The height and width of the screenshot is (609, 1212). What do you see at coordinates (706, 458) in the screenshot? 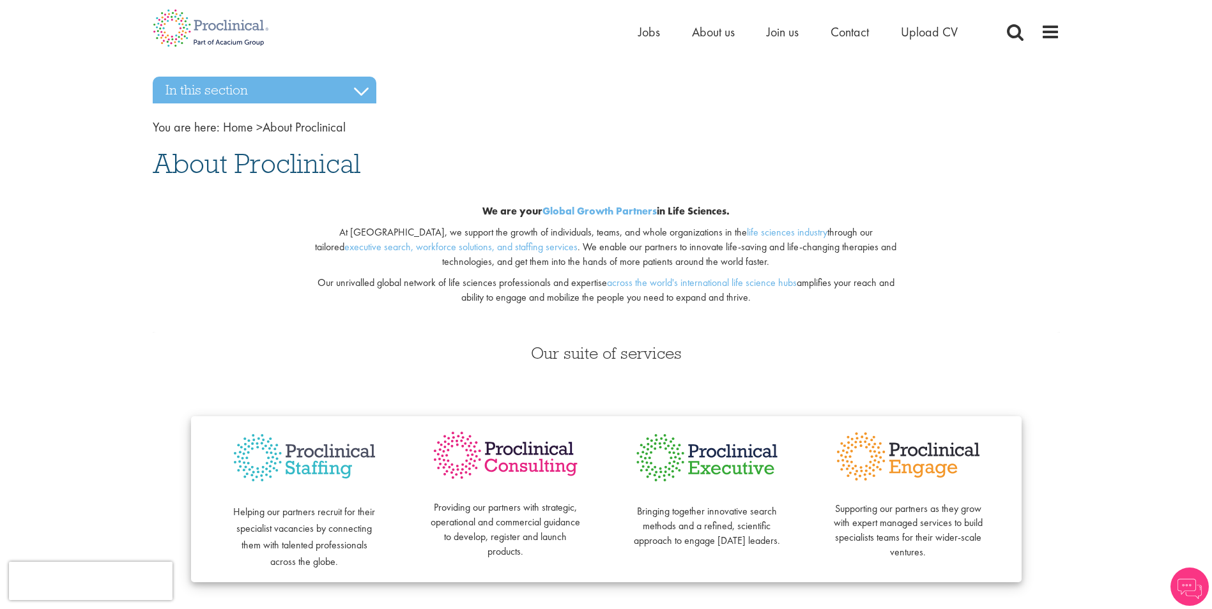
I see `img: Proclinical Executive` at bounding box center [706, 458].